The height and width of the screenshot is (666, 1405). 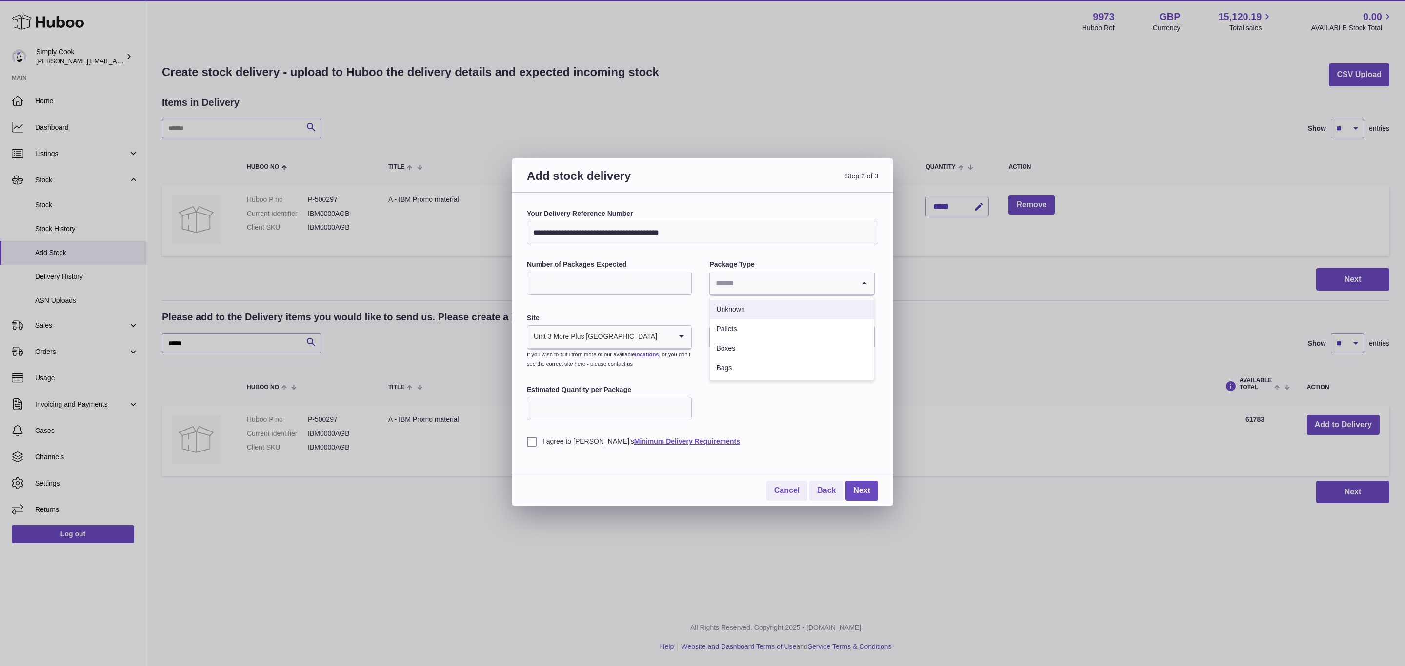 I want to click on a: Back, so click(x=826, y=491).